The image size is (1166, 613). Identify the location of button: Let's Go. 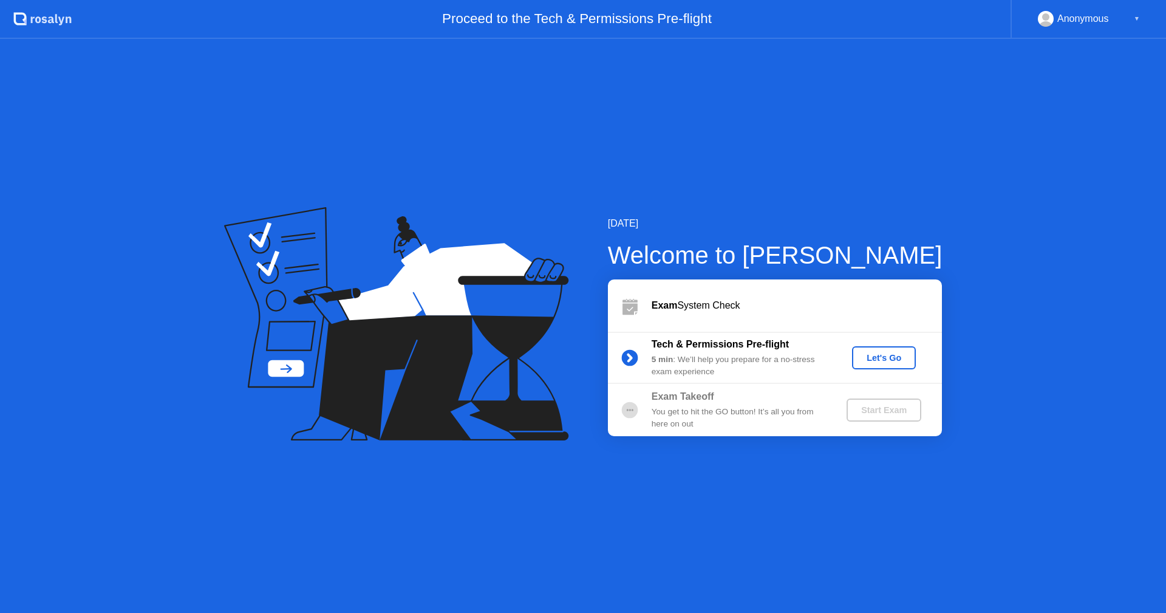
(883, 358).